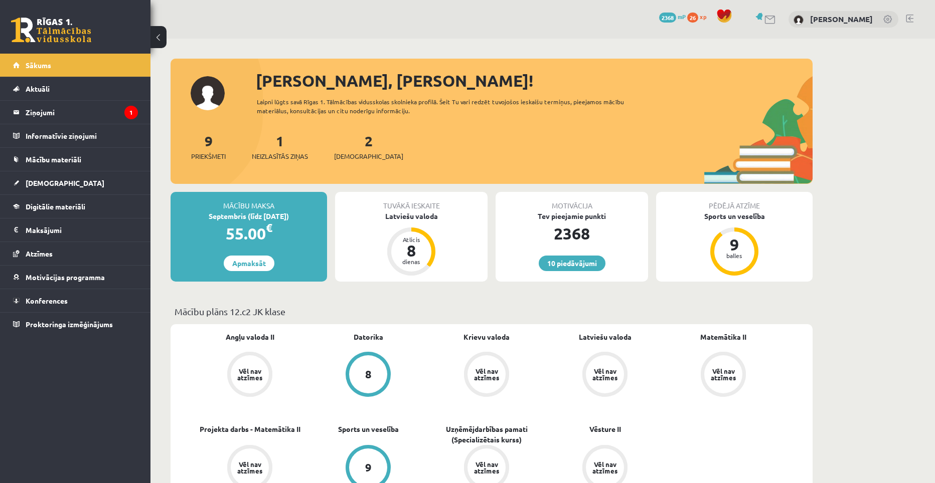 This screenshot has width=935, height=483. What do you see at coordinates (368, 376) in the screenshot?
I see `a: 8` at bounding box center [368, 376].